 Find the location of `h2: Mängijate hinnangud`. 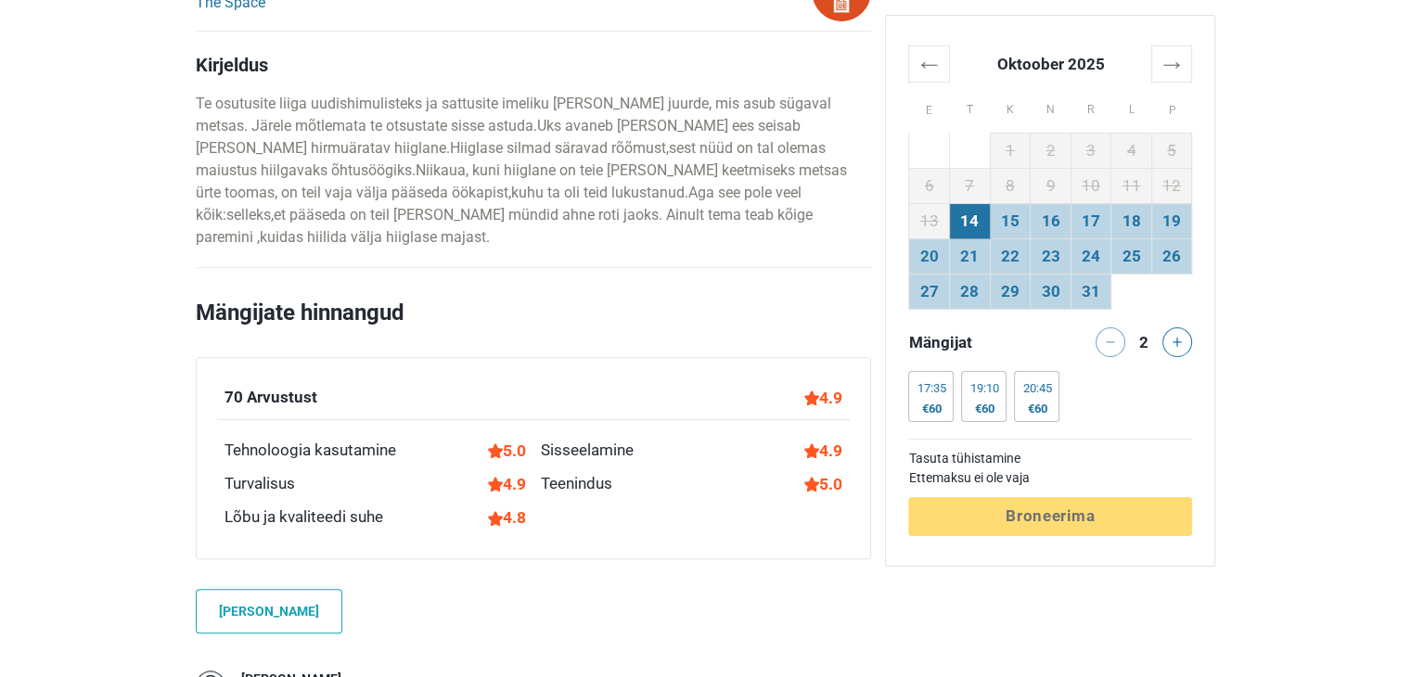

h2: Mängijate hinnangud is located at coordinates (533, 326).